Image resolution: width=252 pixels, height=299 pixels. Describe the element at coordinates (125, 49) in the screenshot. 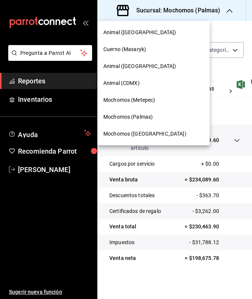

I see `span: Cuerno (Masaryk)` at that location.